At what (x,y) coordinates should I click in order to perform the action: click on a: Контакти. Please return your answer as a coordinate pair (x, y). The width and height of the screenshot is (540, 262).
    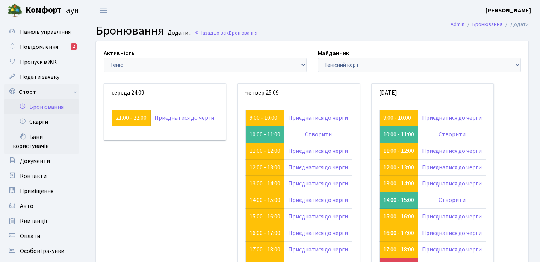
    Looking at the image, I should click on (41, 176).